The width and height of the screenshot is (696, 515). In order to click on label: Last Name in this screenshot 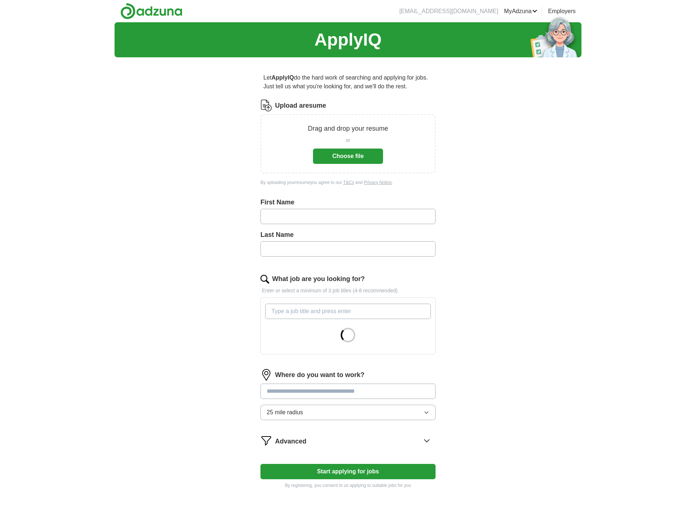, I will do `click(348, 235)`.